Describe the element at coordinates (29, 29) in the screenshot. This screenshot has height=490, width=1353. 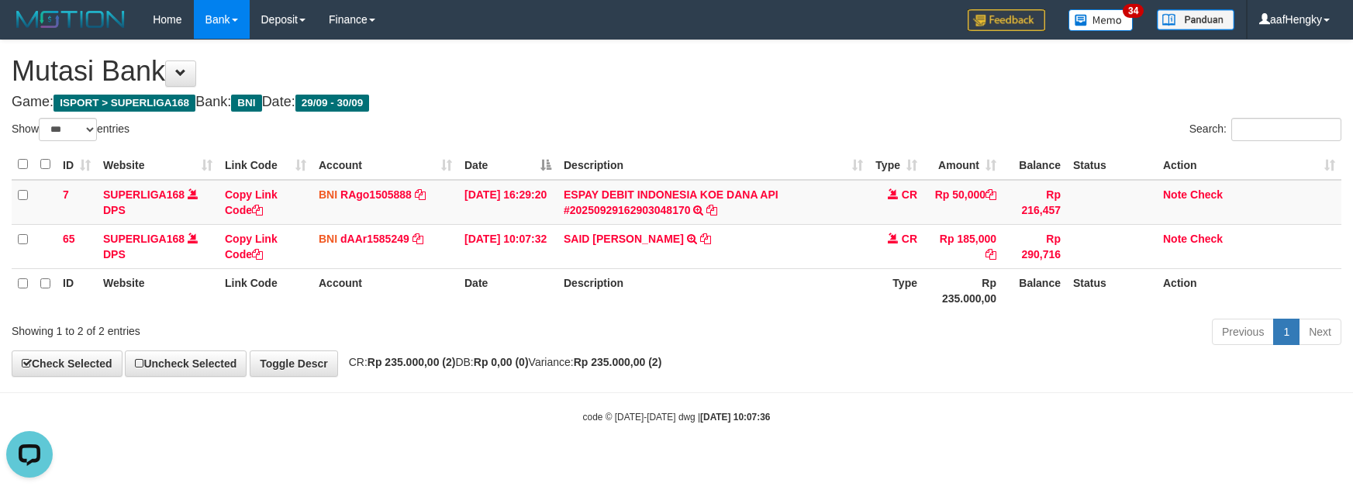
I see `button: Open LiveChat chat widget` at that location.